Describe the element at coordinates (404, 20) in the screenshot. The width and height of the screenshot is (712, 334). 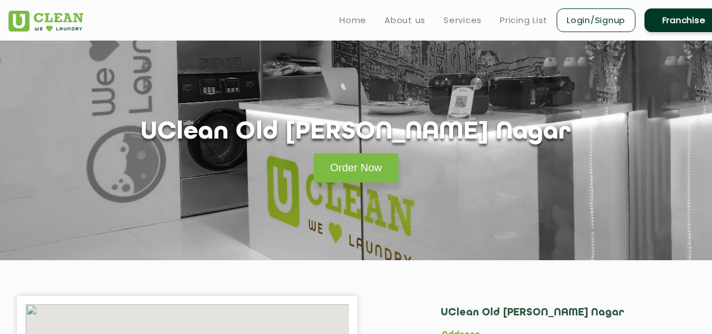
I see `a: About us` at that location.